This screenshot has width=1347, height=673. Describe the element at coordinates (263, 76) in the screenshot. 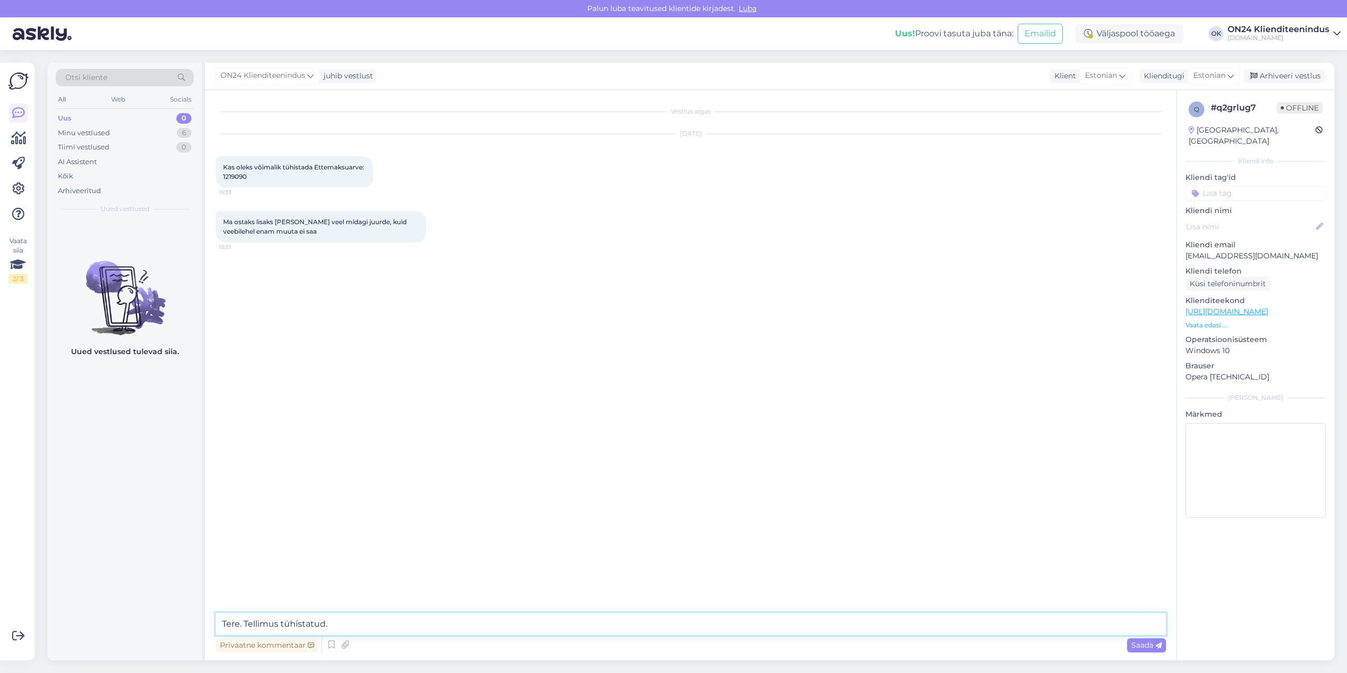

I see `span: ON24 Klienditeenindus` at that location.